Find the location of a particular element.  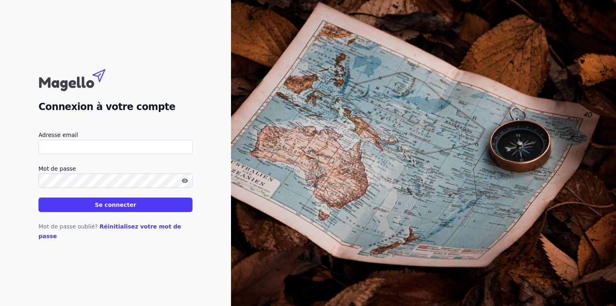

label: Adresse email is located at coordinates (116, 135).